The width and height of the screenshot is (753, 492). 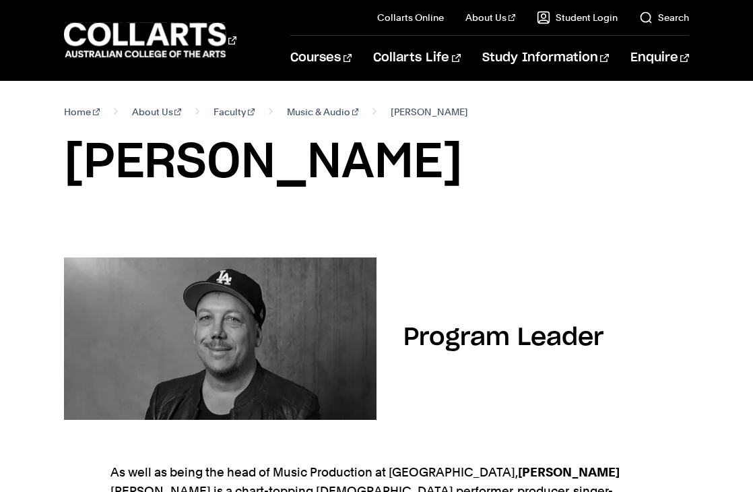 What do you see at coordinates (81, 112) in the screenshot?
I see `a: Home` at bounding box center [81, 112].